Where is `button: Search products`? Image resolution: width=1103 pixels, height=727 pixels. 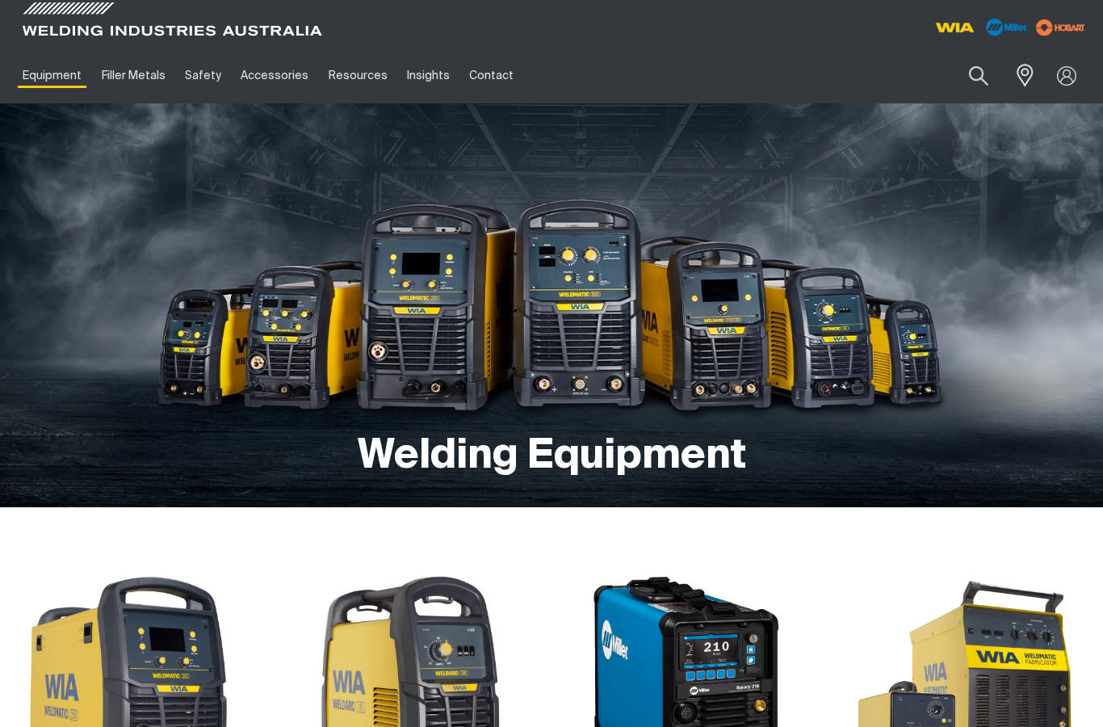 button: Search products is located at coordinates (979, 75).